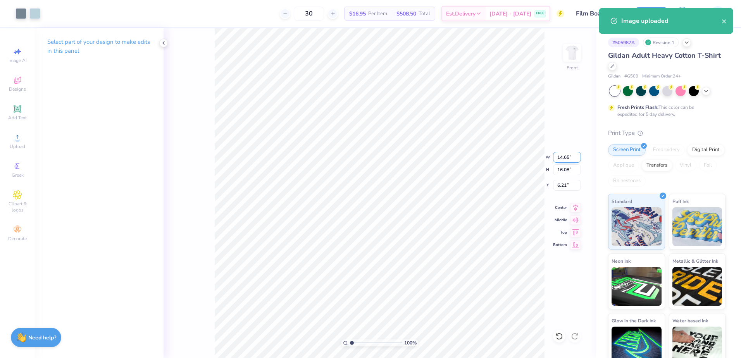 The image size is (741, 358). I want to click on span: FREE, so click(540, 14).